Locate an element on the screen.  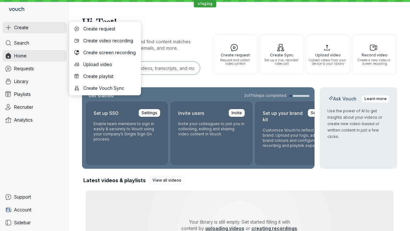
p: Use the power of AI to get insights about your videos or create new video-based or written conten... is located at coordinates (359, 124).